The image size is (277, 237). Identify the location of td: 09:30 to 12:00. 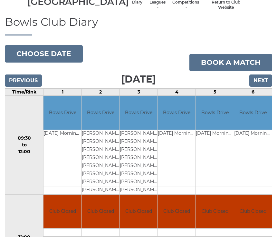
(24, 145).